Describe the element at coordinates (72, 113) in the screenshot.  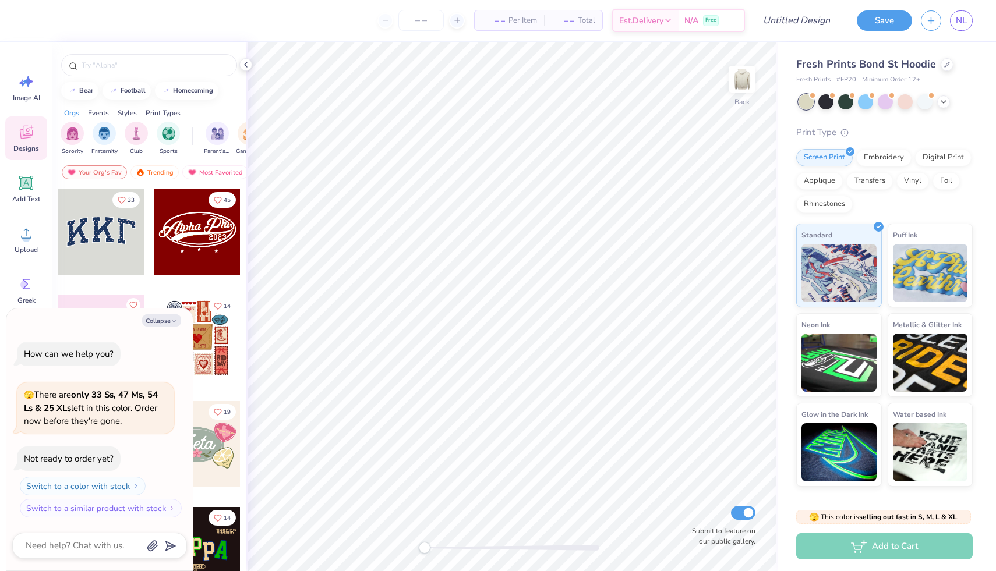
I see `div: Orgs` at that location.